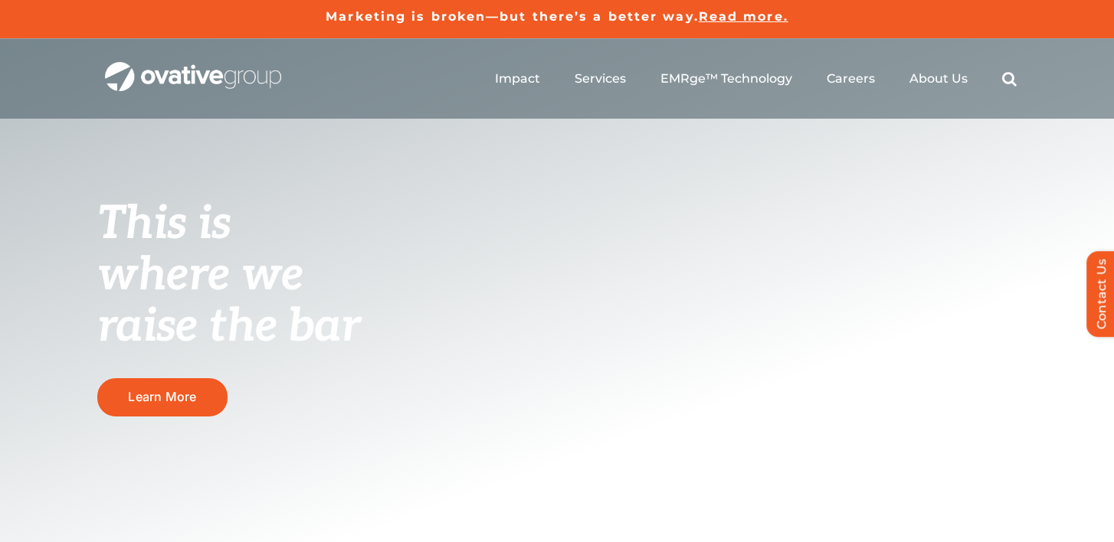  Describe the element at coordinates (164, 224) in the screenshot. I see `span: This is` at that location.